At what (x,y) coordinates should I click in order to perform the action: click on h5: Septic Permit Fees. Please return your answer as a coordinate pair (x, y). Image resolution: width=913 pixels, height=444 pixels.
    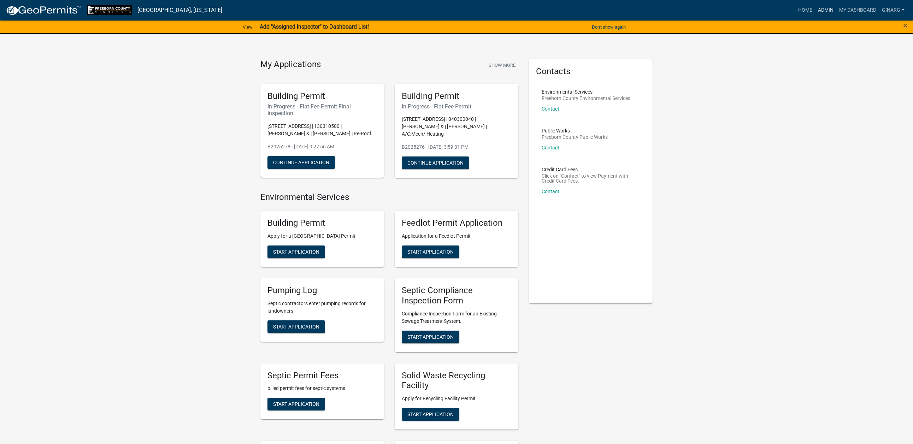
    Looking at the image, I should click on (322, 376).